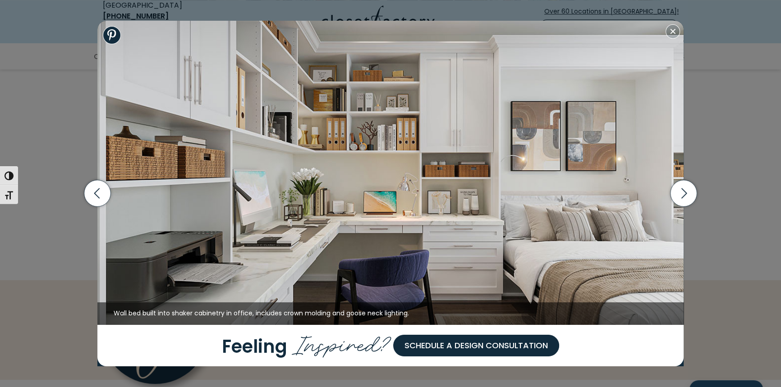 The image size is (781, 387). What do you see at coordinates (390, 314) in the screenshot?
I see `figcaption: Wall bed built into shaker cabinetry in office, includes crown molding and goose neck lighting.` at bounding box center [390, 314].